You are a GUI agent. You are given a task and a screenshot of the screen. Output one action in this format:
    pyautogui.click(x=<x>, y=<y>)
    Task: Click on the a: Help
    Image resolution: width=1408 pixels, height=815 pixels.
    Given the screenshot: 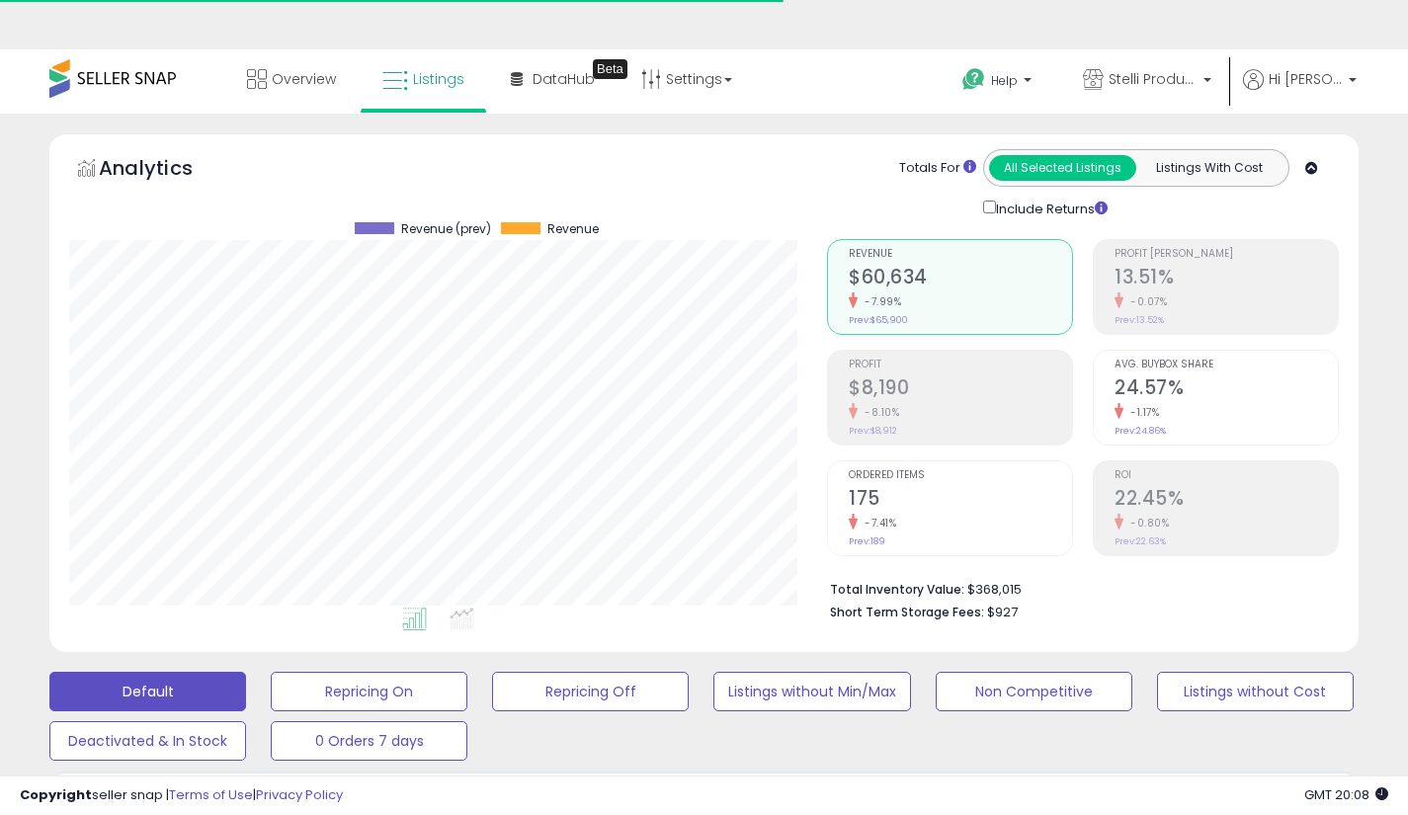 What is the action you would take?
    pyautogui.click(x=999, y=83)
    